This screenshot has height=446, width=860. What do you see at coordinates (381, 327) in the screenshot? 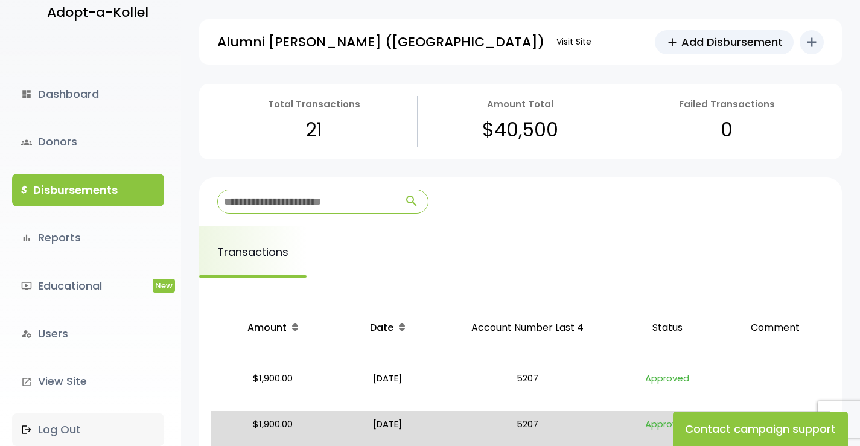
I see `span: Date` at bounding box center [381, 327].